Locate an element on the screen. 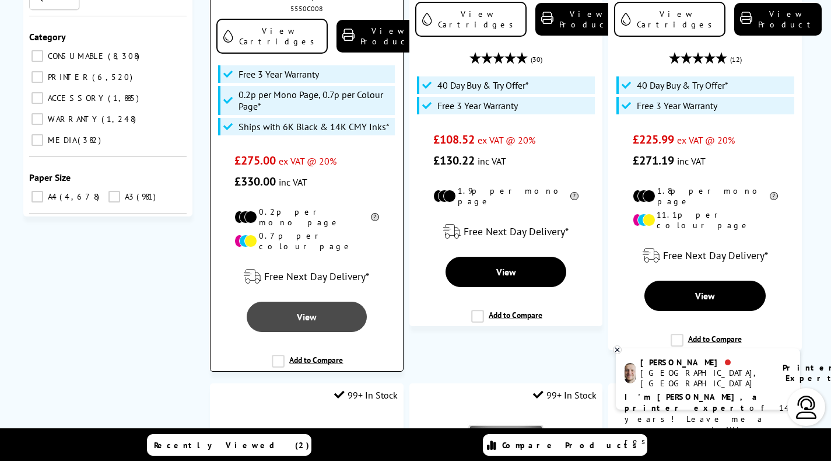 This screenshot has width=831, height=461. span: Recently Viewed (2) is located at coordinates (231, 445).